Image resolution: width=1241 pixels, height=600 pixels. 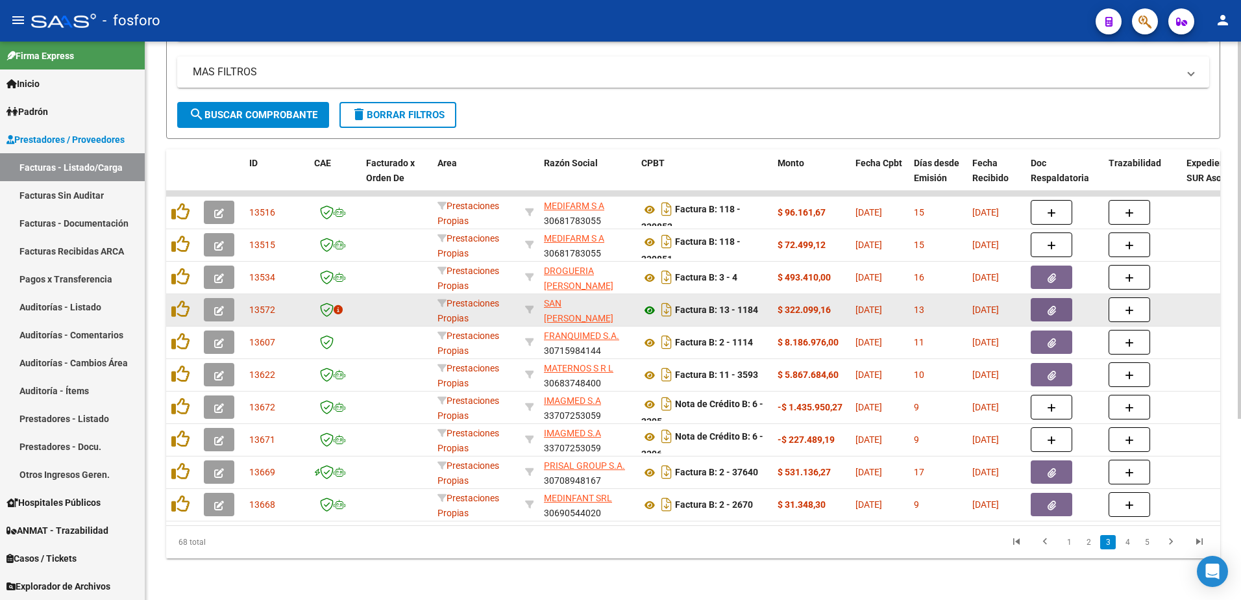 I want to click on a: 4, so click(x=1128, y=542).